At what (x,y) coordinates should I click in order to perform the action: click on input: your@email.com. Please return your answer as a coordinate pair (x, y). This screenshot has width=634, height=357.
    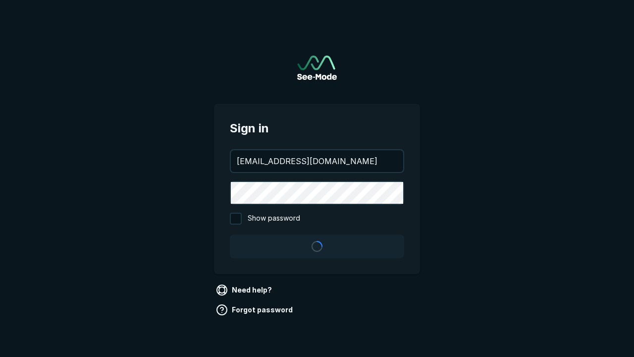
    Looking at the image, I should click on (317, 161).